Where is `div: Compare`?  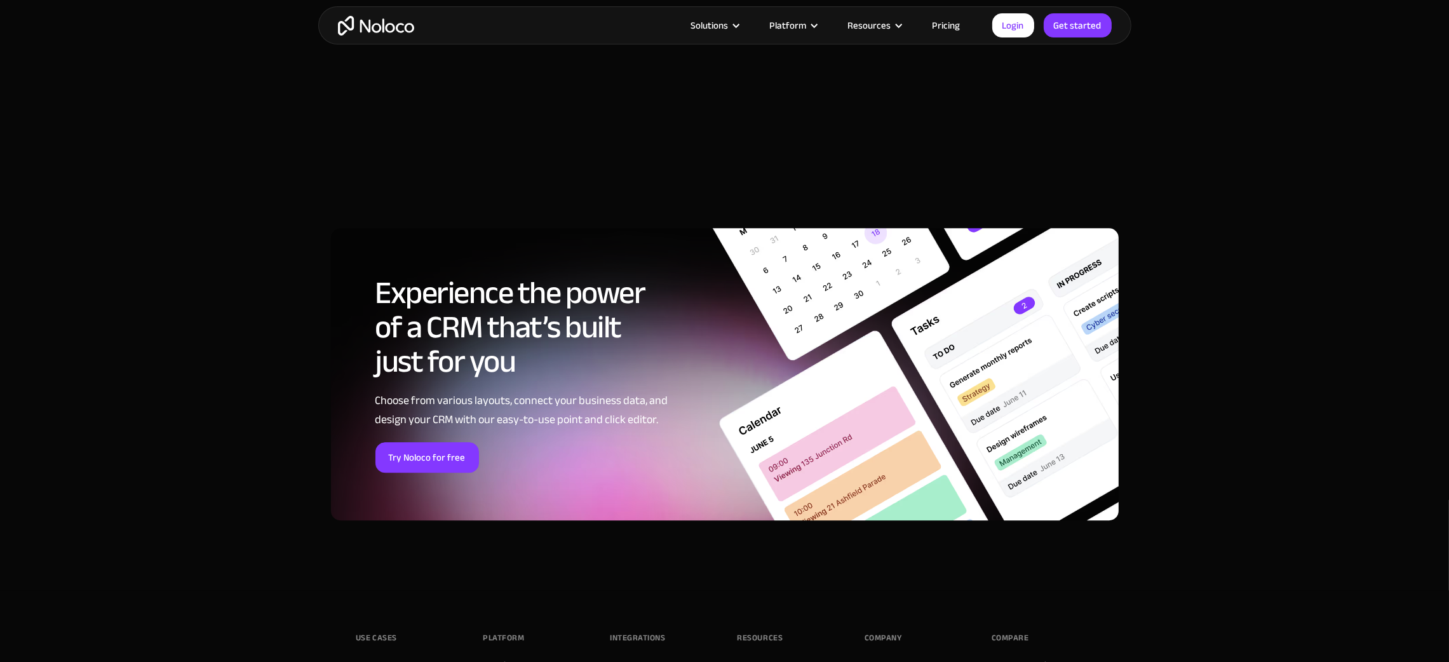
div: Compare is located at coordinates (1010, 638).